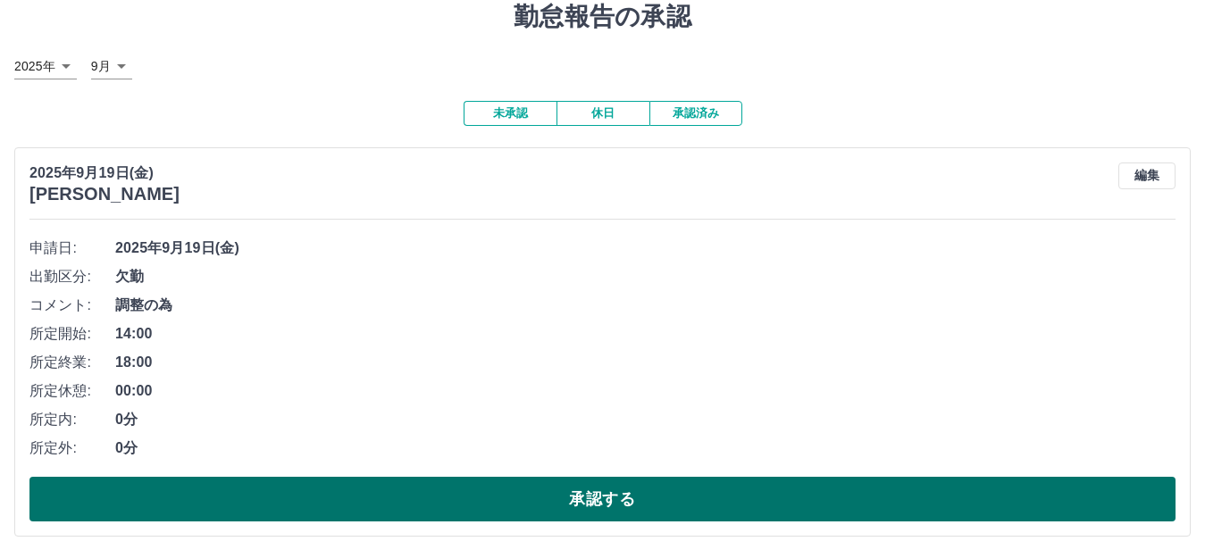 Image resolution: width=1205 pixels, height=558 pixels. I want to click on span: 欠勤, so click(645, 277).